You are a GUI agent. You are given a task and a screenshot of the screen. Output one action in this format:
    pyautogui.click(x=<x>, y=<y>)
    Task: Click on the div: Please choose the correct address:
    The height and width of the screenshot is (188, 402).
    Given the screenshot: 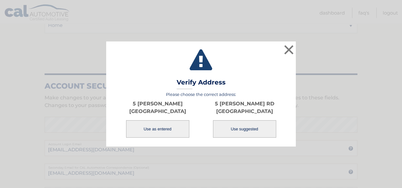 What is the action you would take?
    pyautogui.click(x=201, y=115)
    